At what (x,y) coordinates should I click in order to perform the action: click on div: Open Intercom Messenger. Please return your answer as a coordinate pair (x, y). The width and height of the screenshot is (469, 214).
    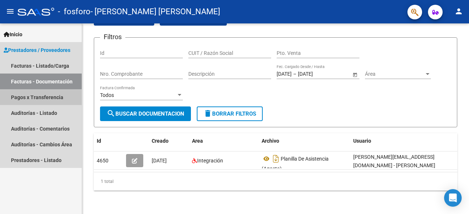
    Looking at the image, I should click on (453, 198).